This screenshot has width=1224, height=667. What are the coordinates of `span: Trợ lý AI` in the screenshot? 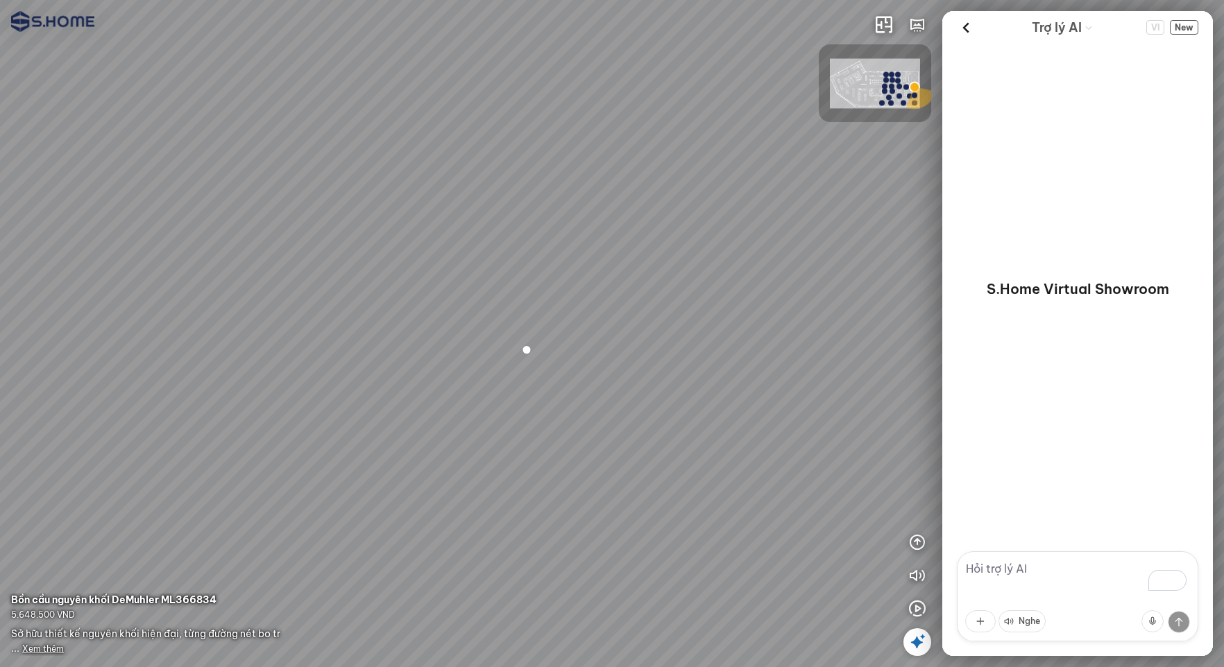 It's located at (1056, 28).